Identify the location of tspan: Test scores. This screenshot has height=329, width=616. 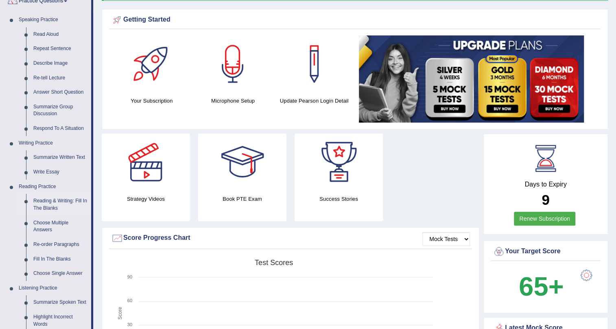
(274, 262).